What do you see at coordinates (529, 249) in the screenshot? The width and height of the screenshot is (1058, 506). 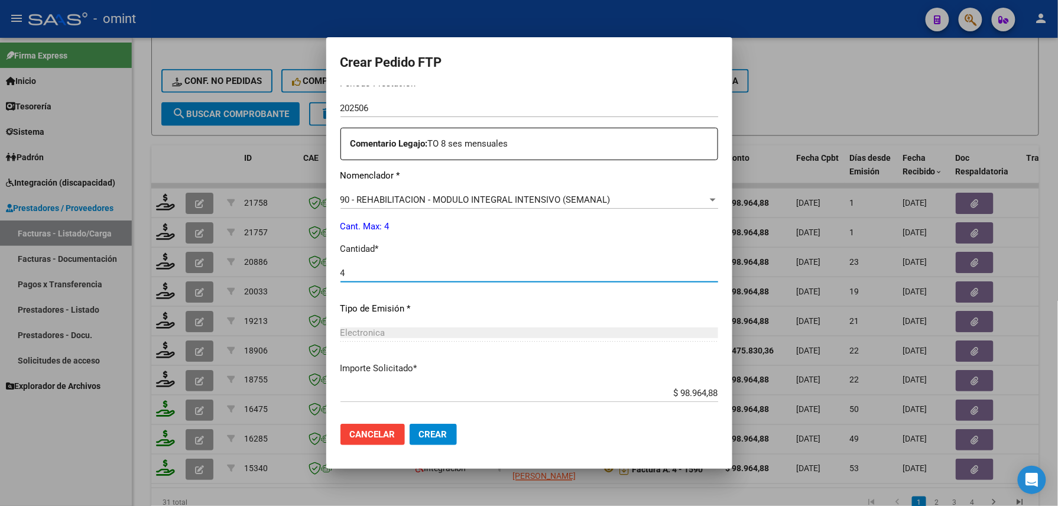 I see `p: Cantidad` at bounding box center [529, 249].